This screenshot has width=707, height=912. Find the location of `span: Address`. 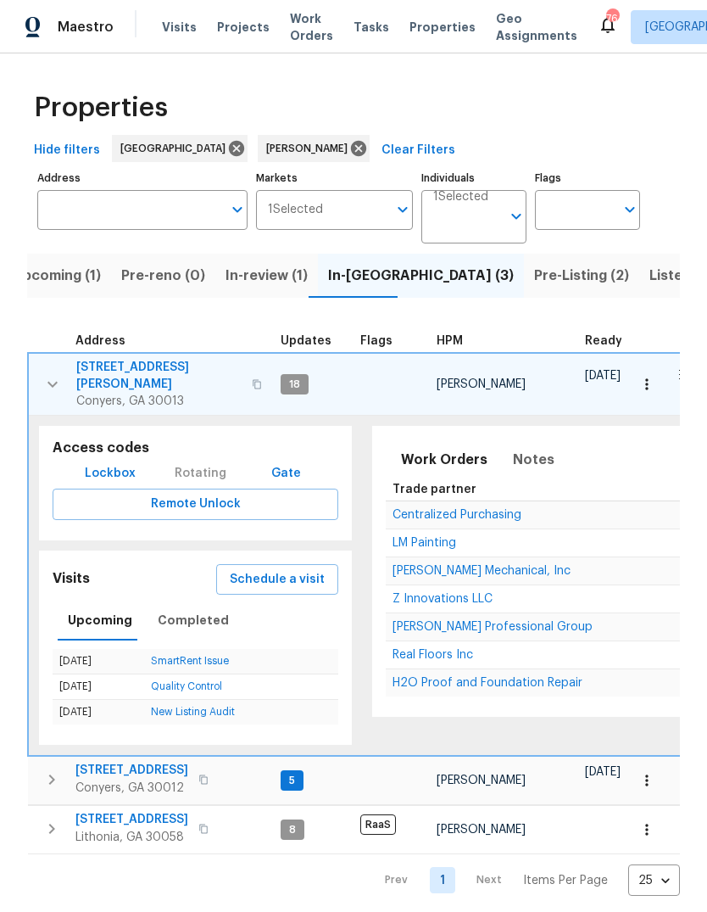

span: Address is located at coordinates (100, 341).